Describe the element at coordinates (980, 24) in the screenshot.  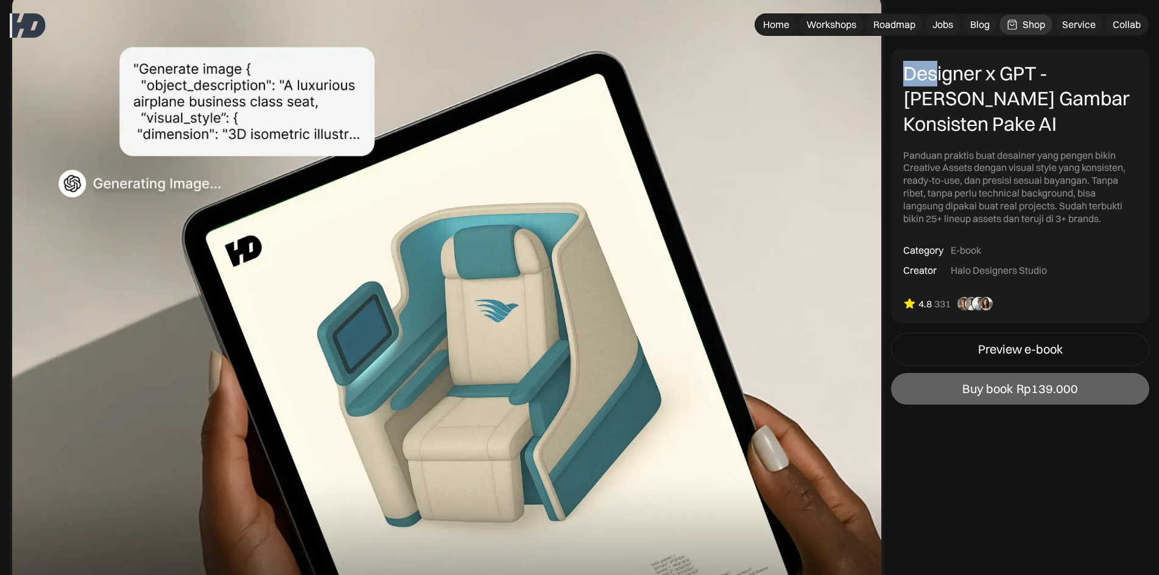
I see `div: Blog` at that location.